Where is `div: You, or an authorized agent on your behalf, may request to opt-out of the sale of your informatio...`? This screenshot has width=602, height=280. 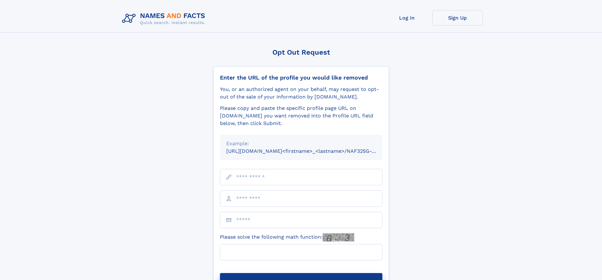
div: You, or an authorized agent on your behalf, may request to opt-out of the sale of your informatio... is located at coordinates (301, 93).